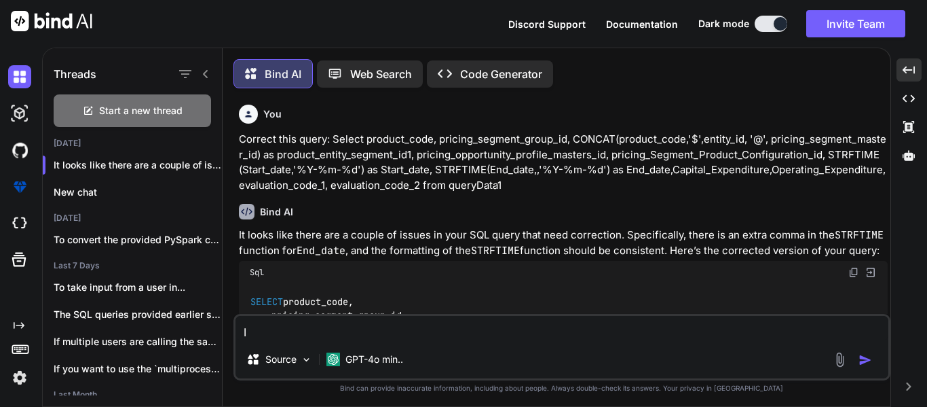 The image size is (927, 407). What do you see at coordinates (563, 242) in the screenshot?
I see `p: It looks like there are a couple of issues in your SQL query that need correction. Specifically, ...` at bounding box center [563, 242].